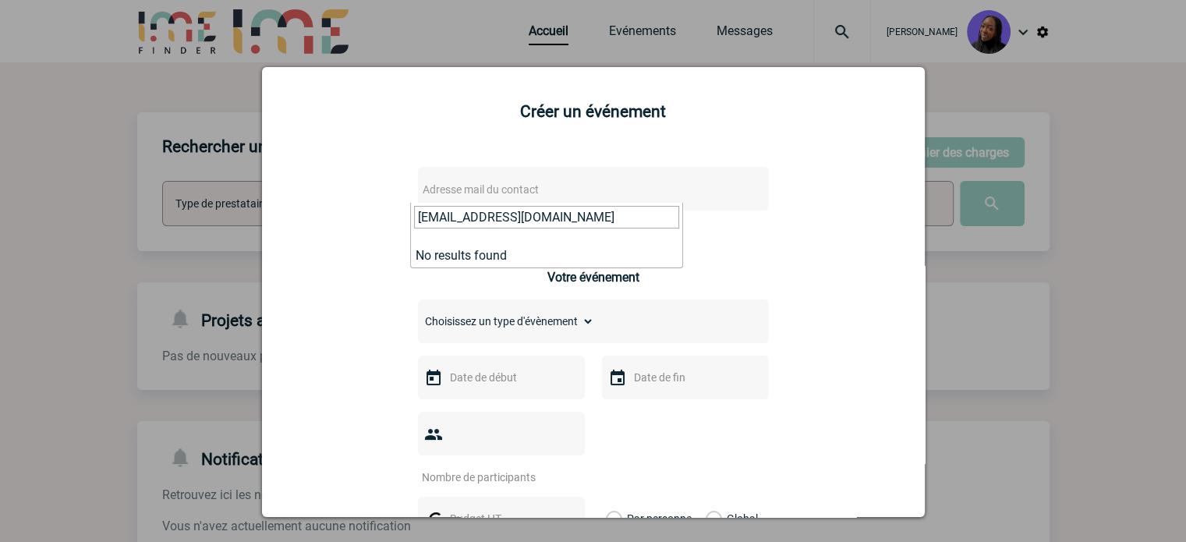 This screenshot has height=542, width=1186. I want to click on input: Date de fin, so click(684, 377).